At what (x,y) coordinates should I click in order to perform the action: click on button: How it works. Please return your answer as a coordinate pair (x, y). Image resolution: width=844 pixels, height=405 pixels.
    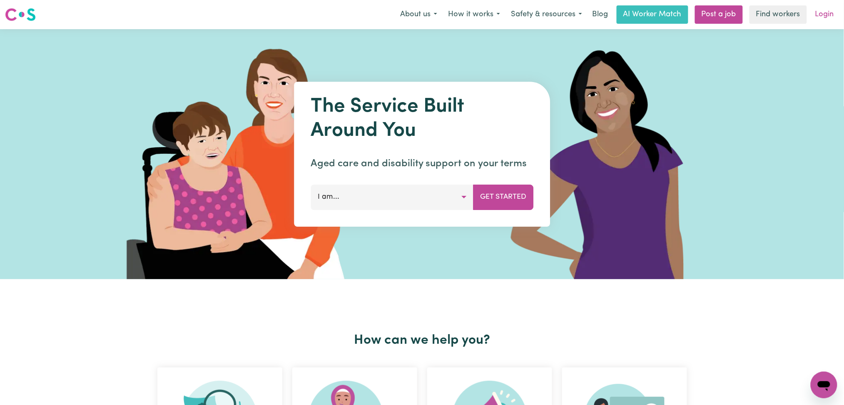
    Looking at the image, I should click on (474, 15).